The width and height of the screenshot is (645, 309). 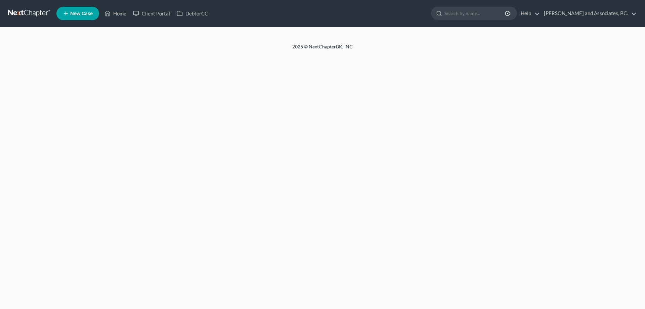 What do you see at coordinates (115, 13) in the screenshot?
I see `a: Home` at bounding box center [115, 13].